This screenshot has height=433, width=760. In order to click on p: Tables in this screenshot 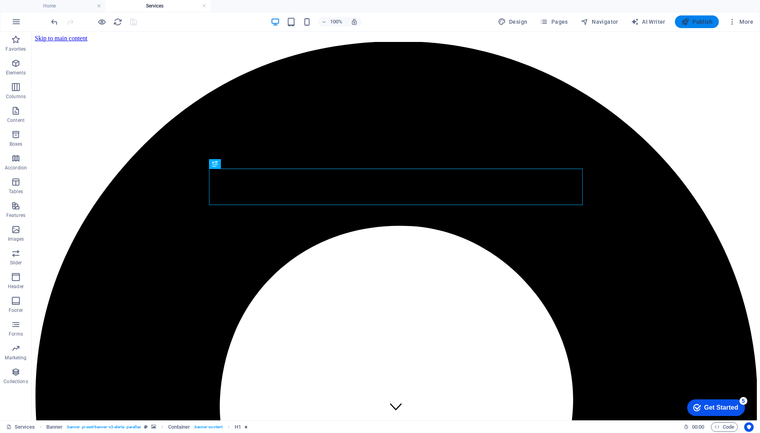, I will do `click(16, 192)`.